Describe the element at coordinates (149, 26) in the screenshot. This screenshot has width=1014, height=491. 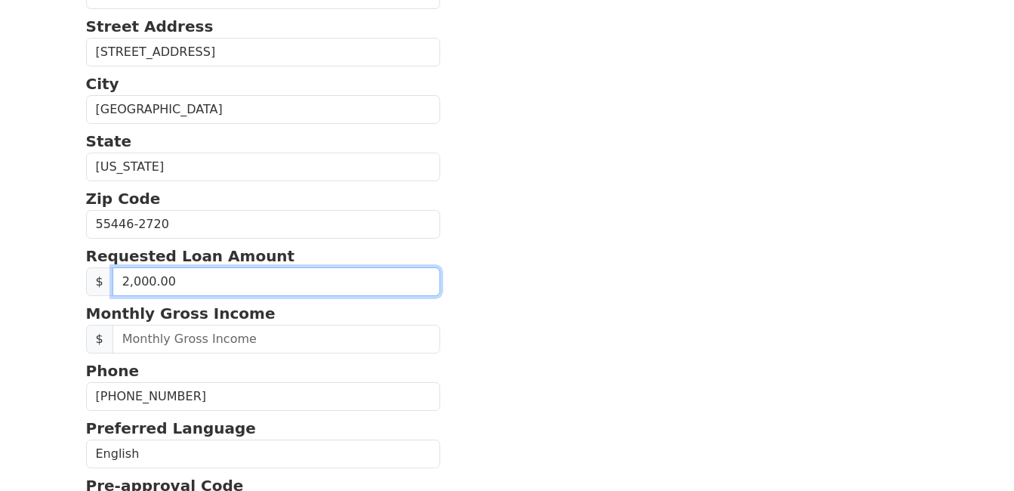
I see `strong: Street Address` at that location.